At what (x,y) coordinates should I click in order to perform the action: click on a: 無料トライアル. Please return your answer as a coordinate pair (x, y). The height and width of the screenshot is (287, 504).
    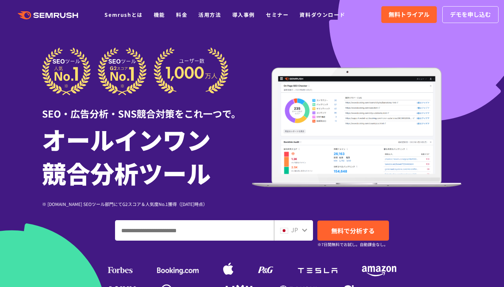
    Looking at the image, I should click on (409, 15).